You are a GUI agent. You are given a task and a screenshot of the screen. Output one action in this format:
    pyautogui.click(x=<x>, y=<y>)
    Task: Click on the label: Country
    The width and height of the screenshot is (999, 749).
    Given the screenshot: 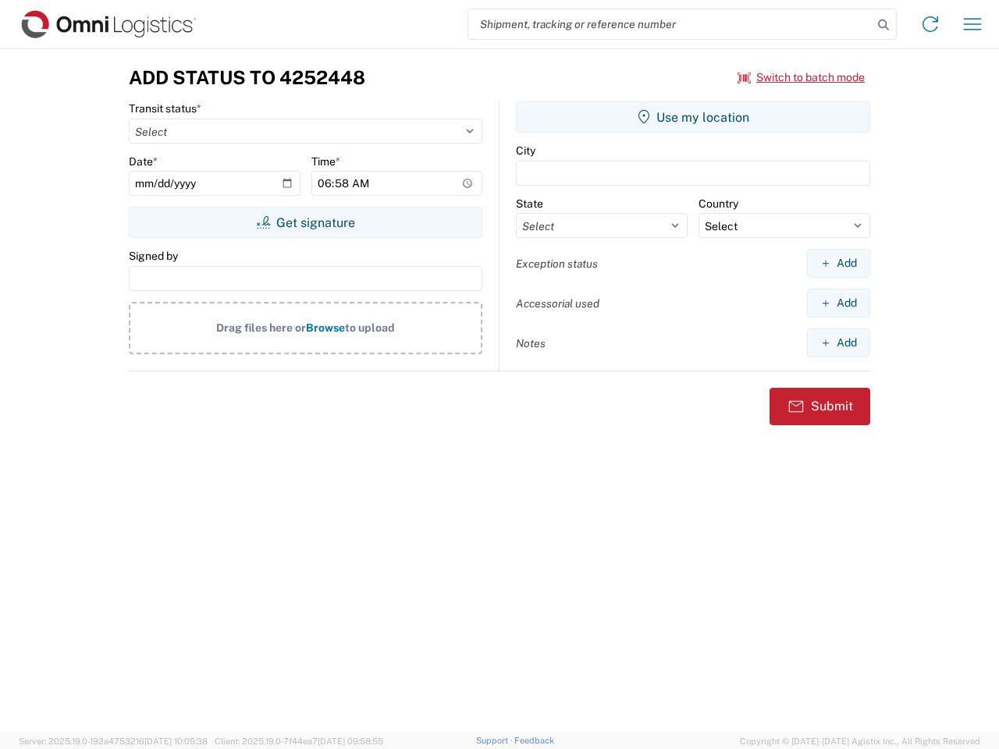 What is the action you would take?
    pyautogui.click(x=718, y=204)
    